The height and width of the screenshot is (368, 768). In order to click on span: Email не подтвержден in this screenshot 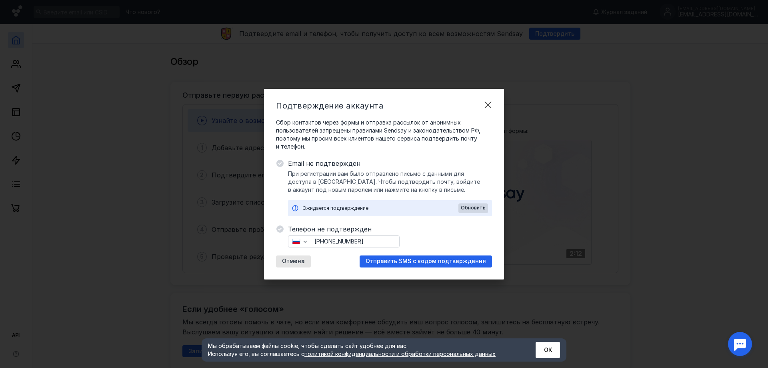, I will do `click(390, 163)`.